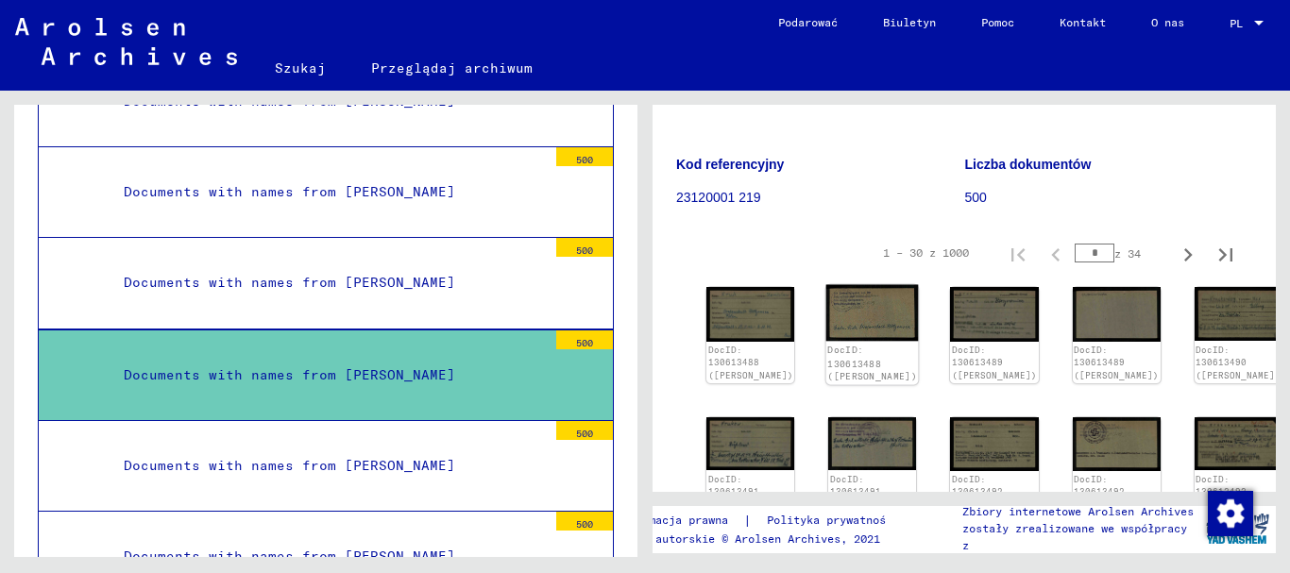 Image resolution: width=1290 pixels, height=573 pixels. I want to click on img: Arolsen_neg.svg, so click(126, 42).